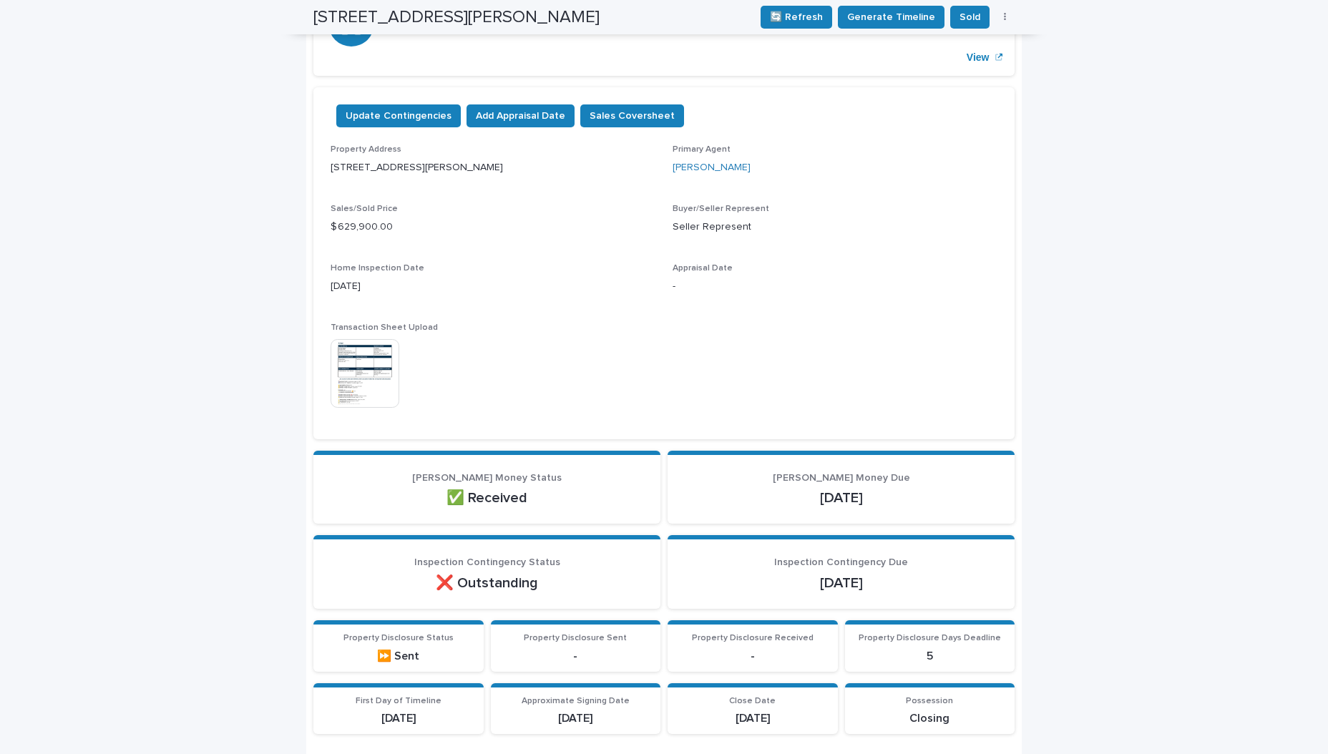  What do you see at coordinates (796, 17) in the screenshot?
I see `span: 🔄 Refresh` at bounding box center [796, 17].